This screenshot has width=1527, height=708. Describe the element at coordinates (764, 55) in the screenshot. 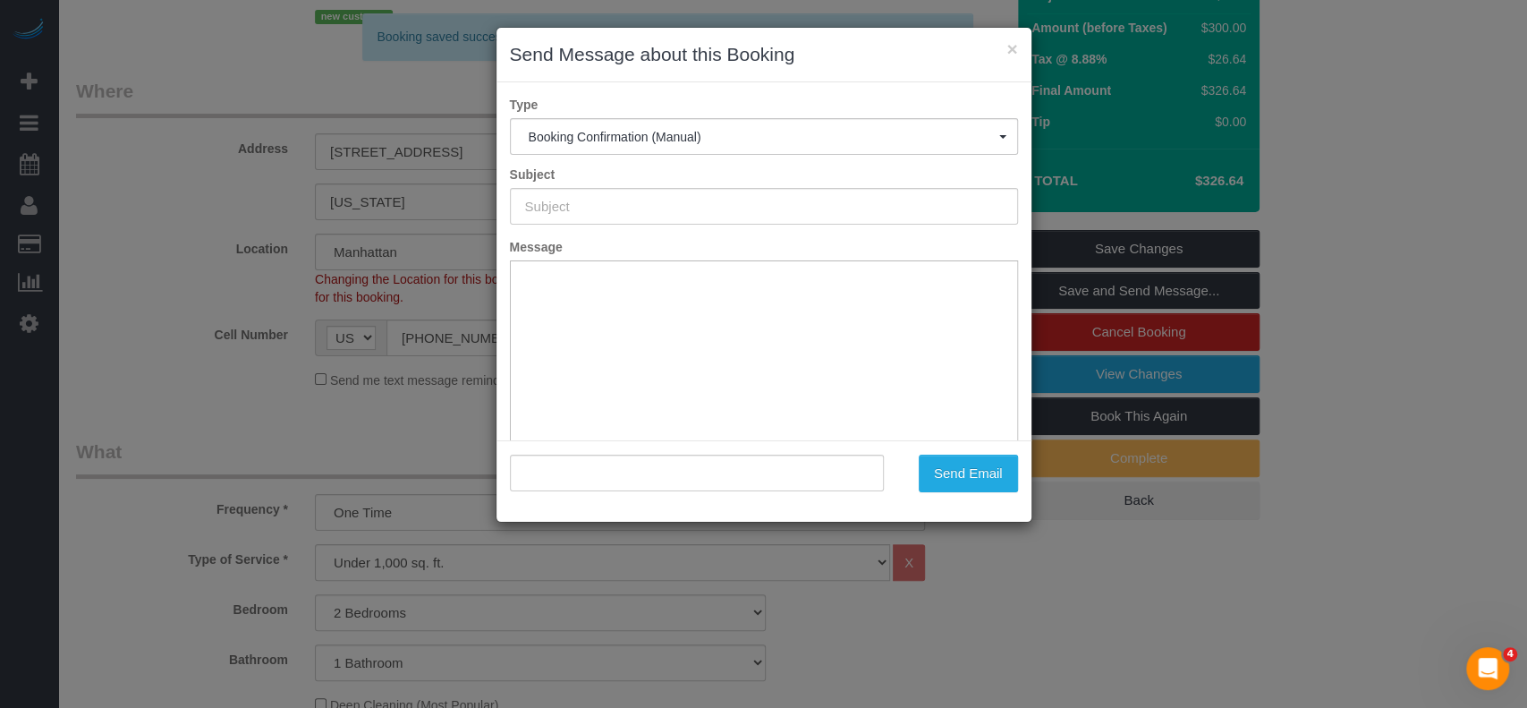

I see `h3: Send Message about this Booking` at that location.